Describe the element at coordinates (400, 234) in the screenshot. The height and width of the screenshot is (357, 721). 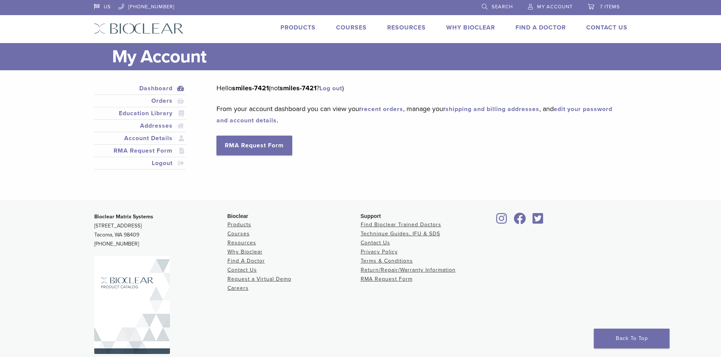
I see `a: Technique Guides, IFU & SDS` at that location.